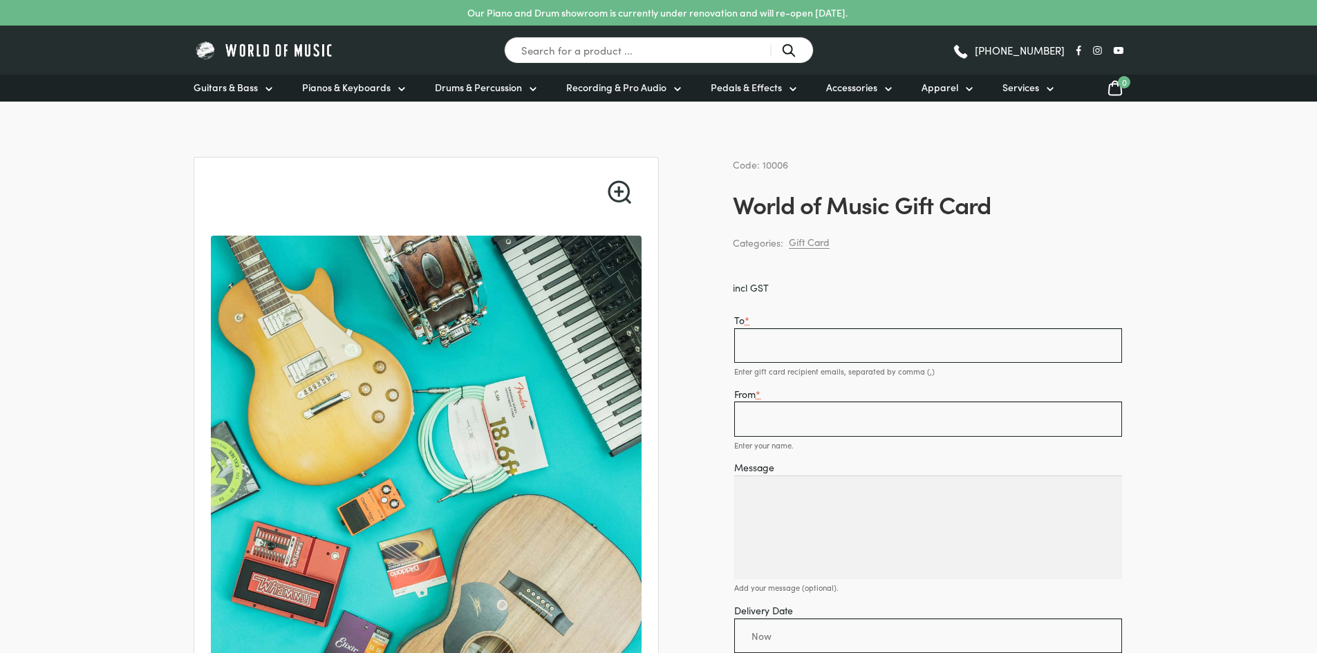 Image resolution: width=1317 pixels, height=653 pixels. Describe the element at coordinates (928, 636) in the screenshot. I see `input: Now` at that location.